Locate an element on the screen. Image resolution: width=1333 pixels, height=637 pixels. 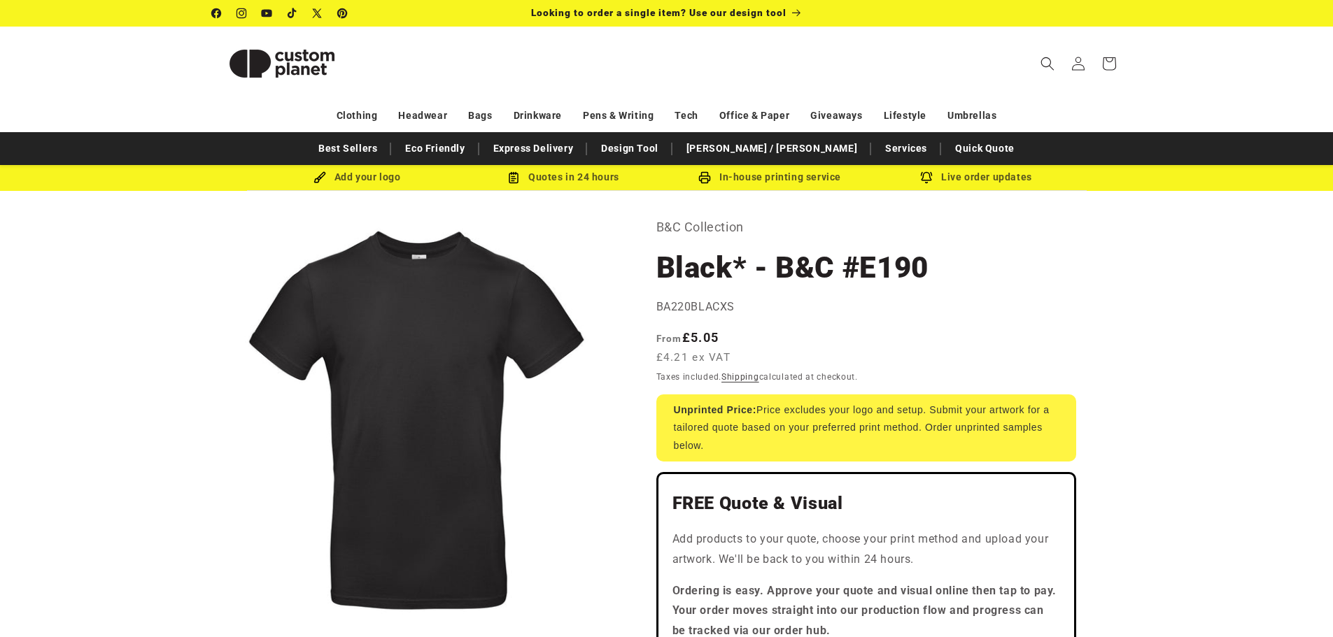
a: Custom Planet is located at coordinates (281, 63).